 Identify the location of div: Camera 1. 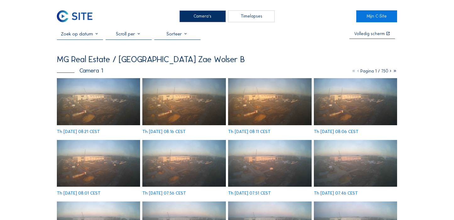
(80, 70).